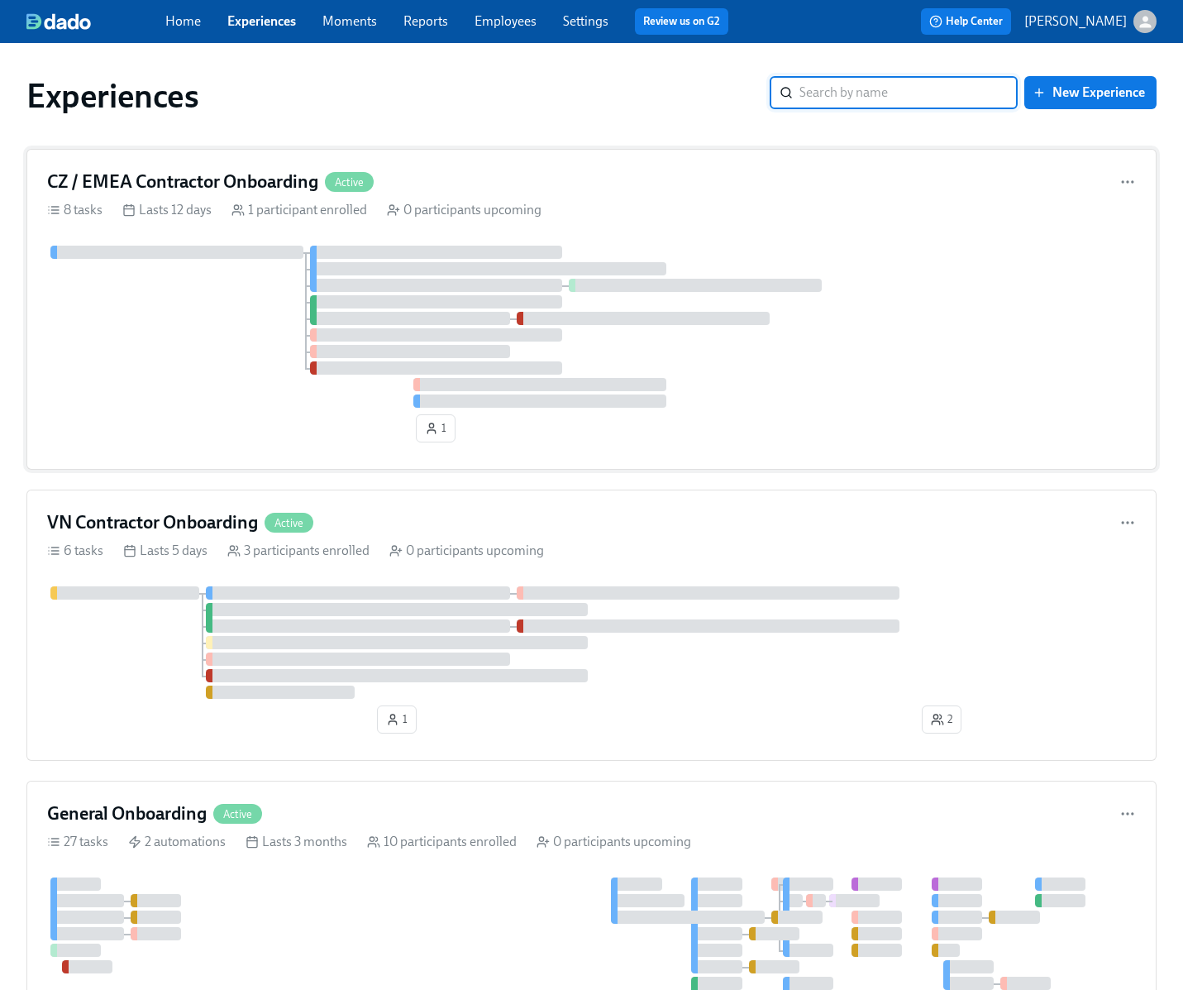 The image size is (1183, 990). Describe the element at coordinates (966, 21) in the screenshot. I see `span: Help Center` at that location.